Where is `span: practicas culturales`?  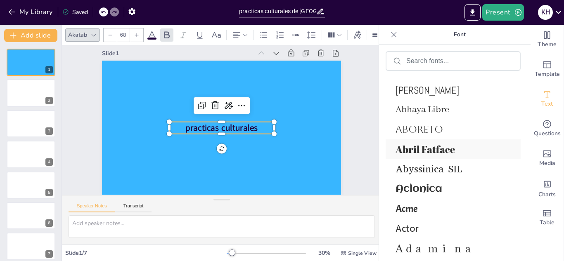 span: practicas culturales is located at coordinates (221, 128).